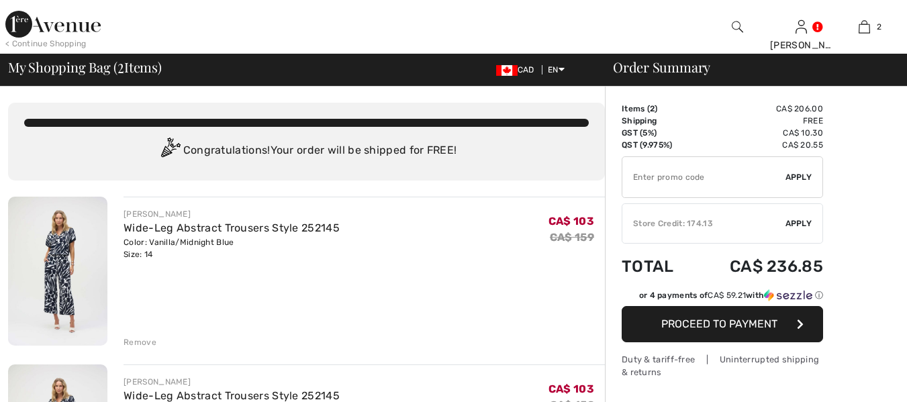  Describe the element at coordinates (572, 237) in the screenshot. I see `s: CA$ 159` at that location.